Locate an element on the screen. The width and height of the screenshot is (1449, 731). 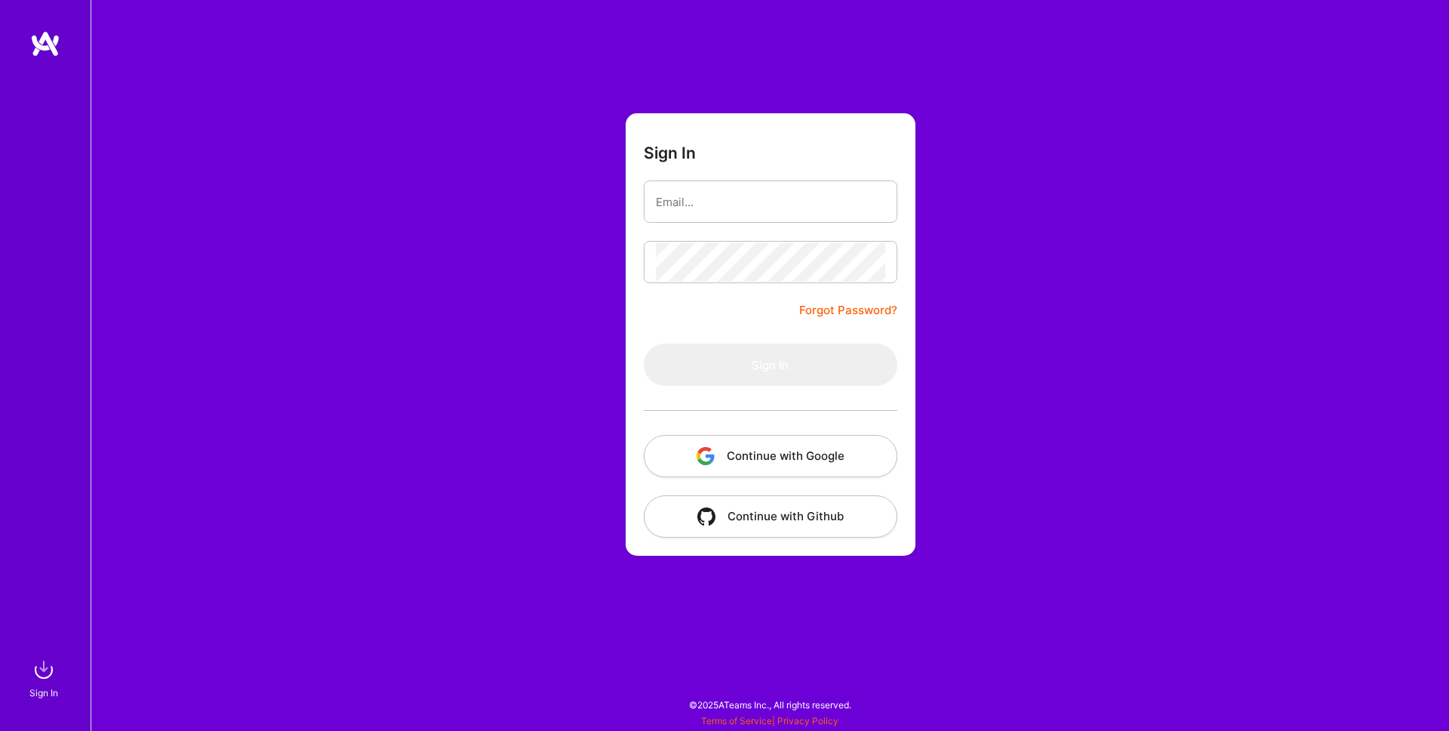
a: Forgot Password? is located at coordinates (848, 310).